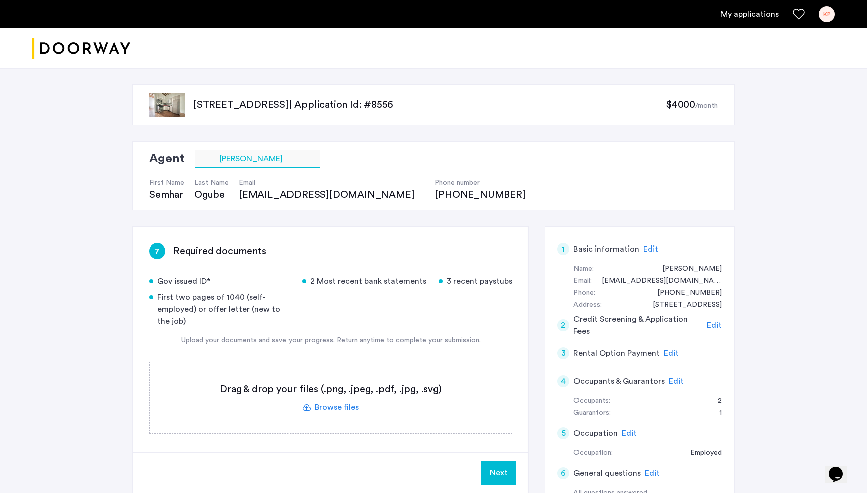 This screenshot has width=867, height=493. I want to click on div: 211 Himrod Street, #1L, so click(682, 305).